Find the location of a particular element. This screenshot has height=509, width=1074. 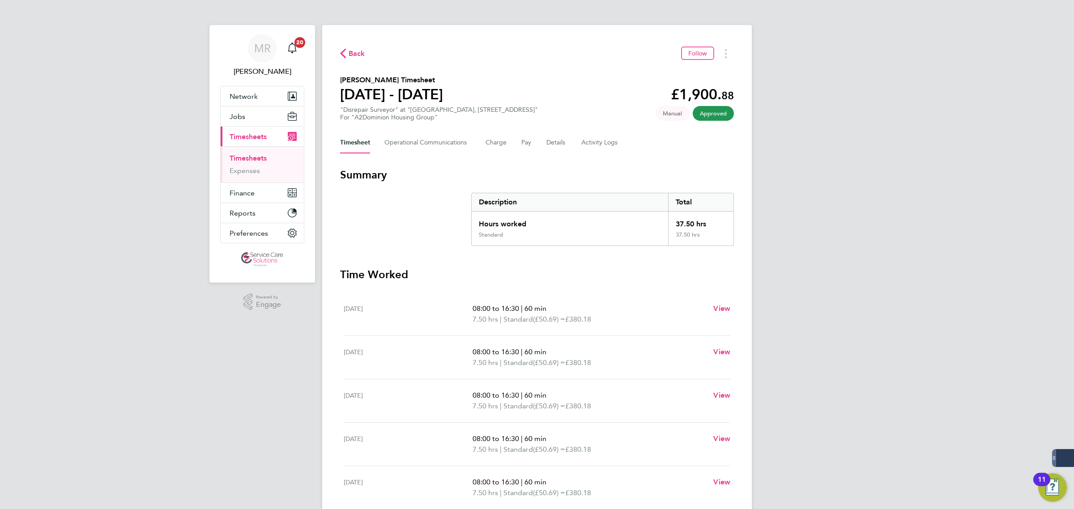

button: Follow is located at coordinates (698, 53).